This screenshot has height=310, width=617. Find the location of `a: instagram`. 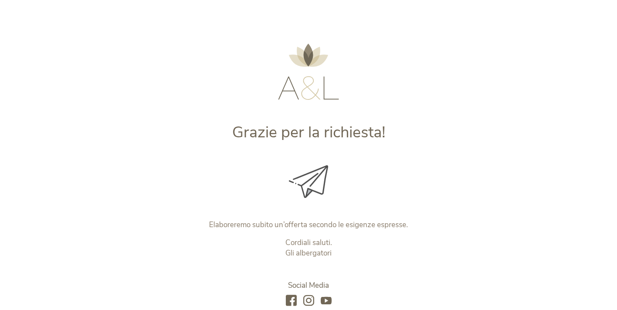

a: instagram is located at coordinates (308, 301).